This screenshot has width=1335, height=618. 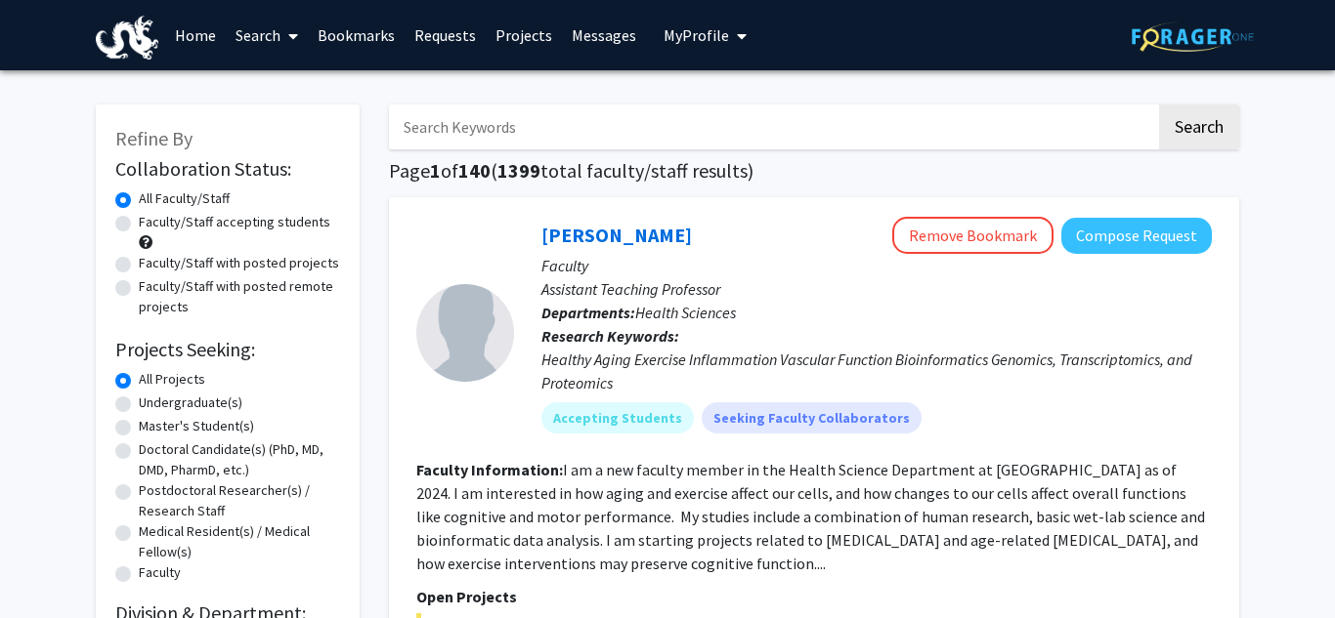 What do you see at coordinates (159, 572) in the screenshot?
I see `label: Faculty` at bounding box center [159, 572].